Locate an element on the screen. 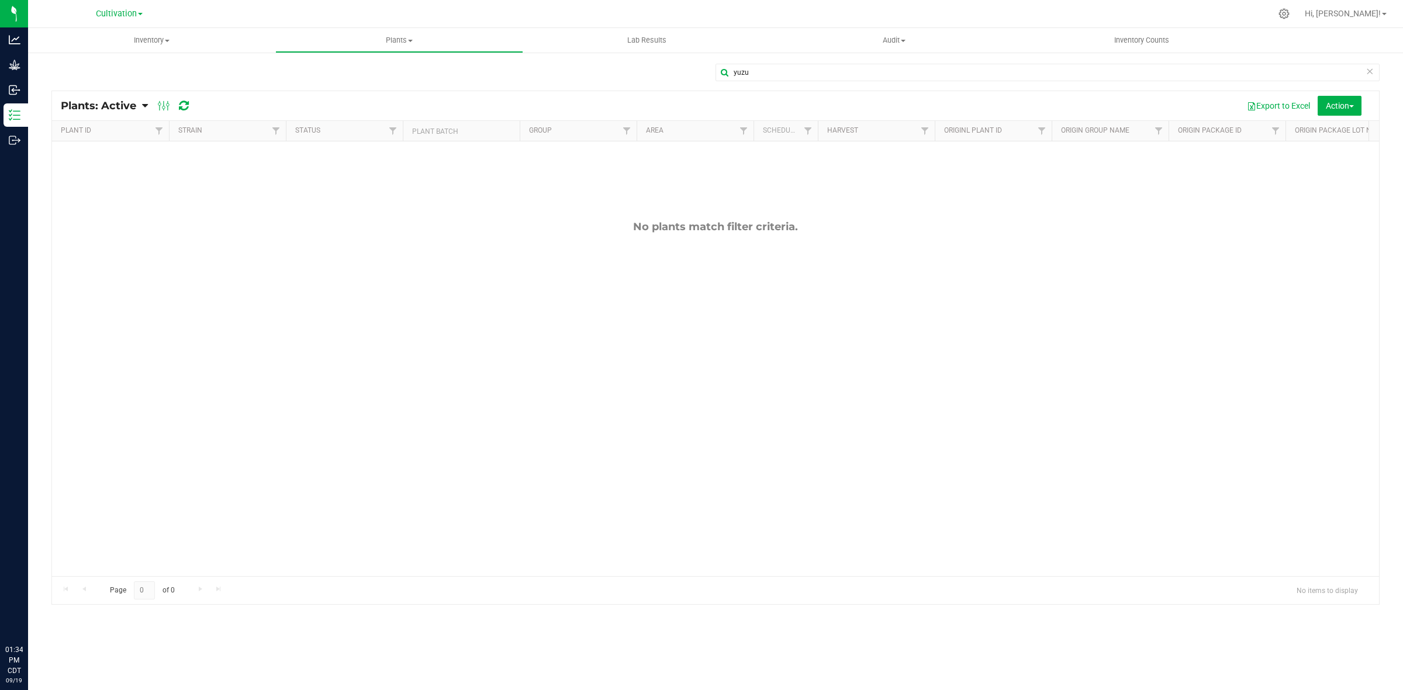 The height and width of the screenshot is (690, 1403). div: No plants match filter criteria. is located at coordinates (715, 227).